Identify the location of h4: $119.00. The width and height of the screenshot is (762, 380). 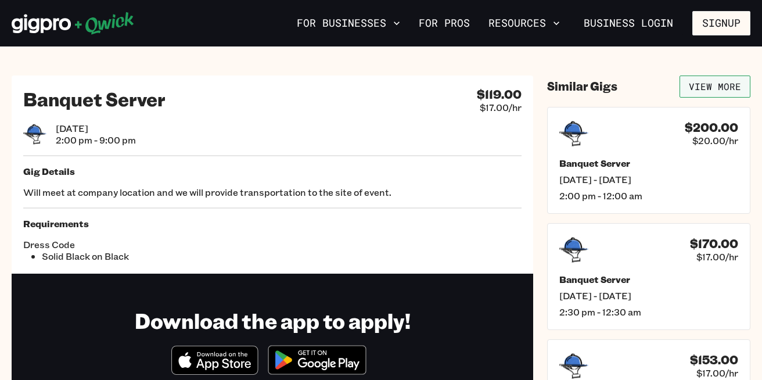
(499, 94).